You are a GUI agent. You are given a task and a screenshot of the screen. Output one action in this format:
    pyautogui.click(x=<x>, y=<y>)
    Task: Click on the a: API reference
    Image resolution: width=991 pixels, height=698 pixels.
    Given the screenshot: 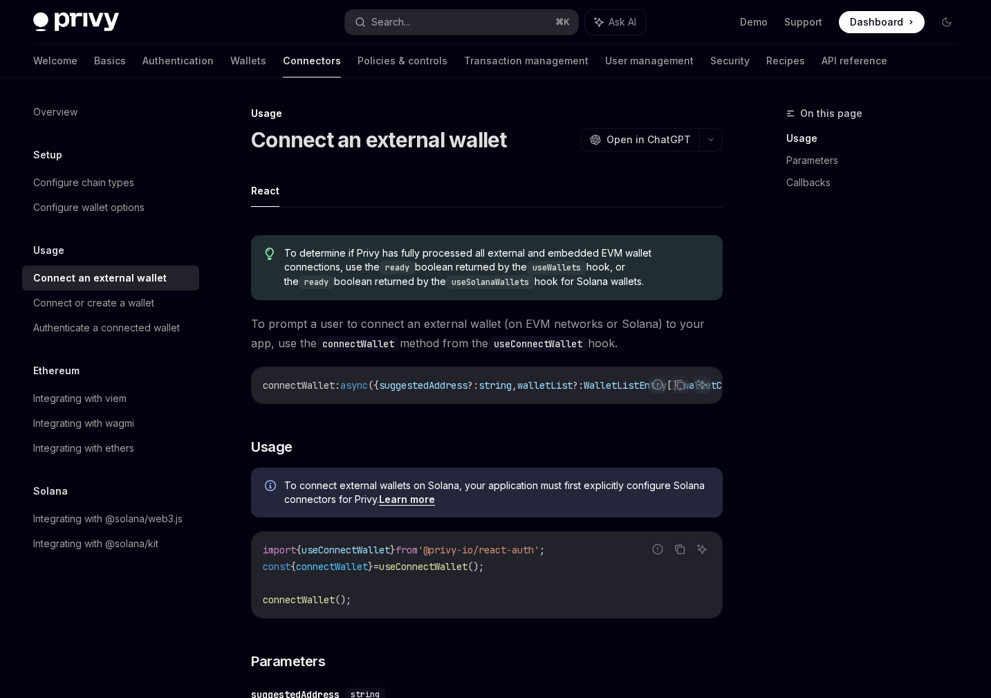 What is the action you would take?
    pyautogui.click(x=854, y=61)
    